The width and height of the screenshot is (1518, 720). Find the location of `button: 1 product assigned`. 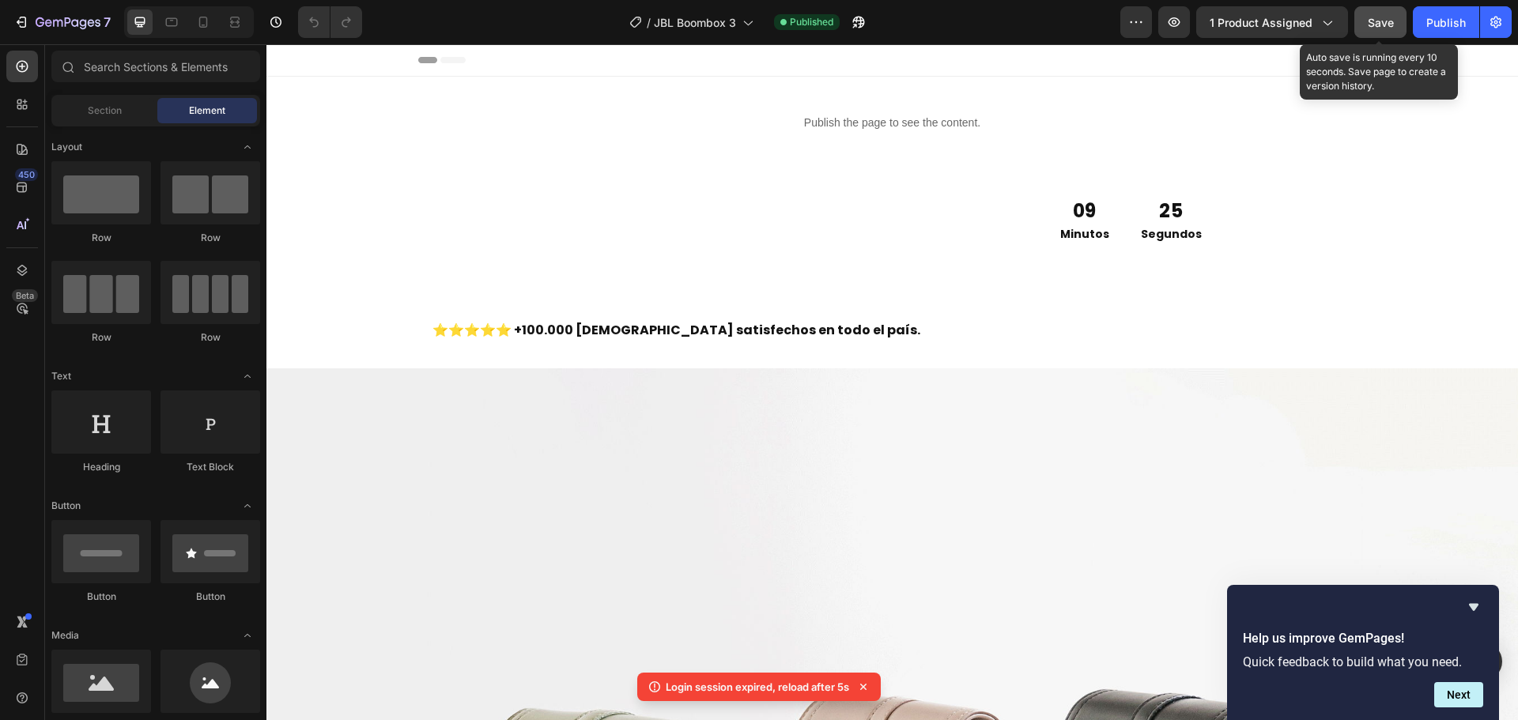

button: 1 product assigned is located at coordinates (1272, 22).